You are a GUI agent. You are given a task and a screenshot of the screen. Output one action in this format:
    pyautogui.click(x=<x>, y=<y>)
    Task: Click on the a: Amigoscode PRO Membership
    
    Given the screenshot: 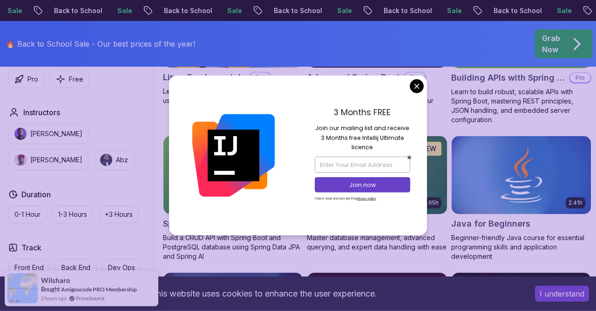 What is the action you would take?
    pyautogui.click(x=99, y=289)
    